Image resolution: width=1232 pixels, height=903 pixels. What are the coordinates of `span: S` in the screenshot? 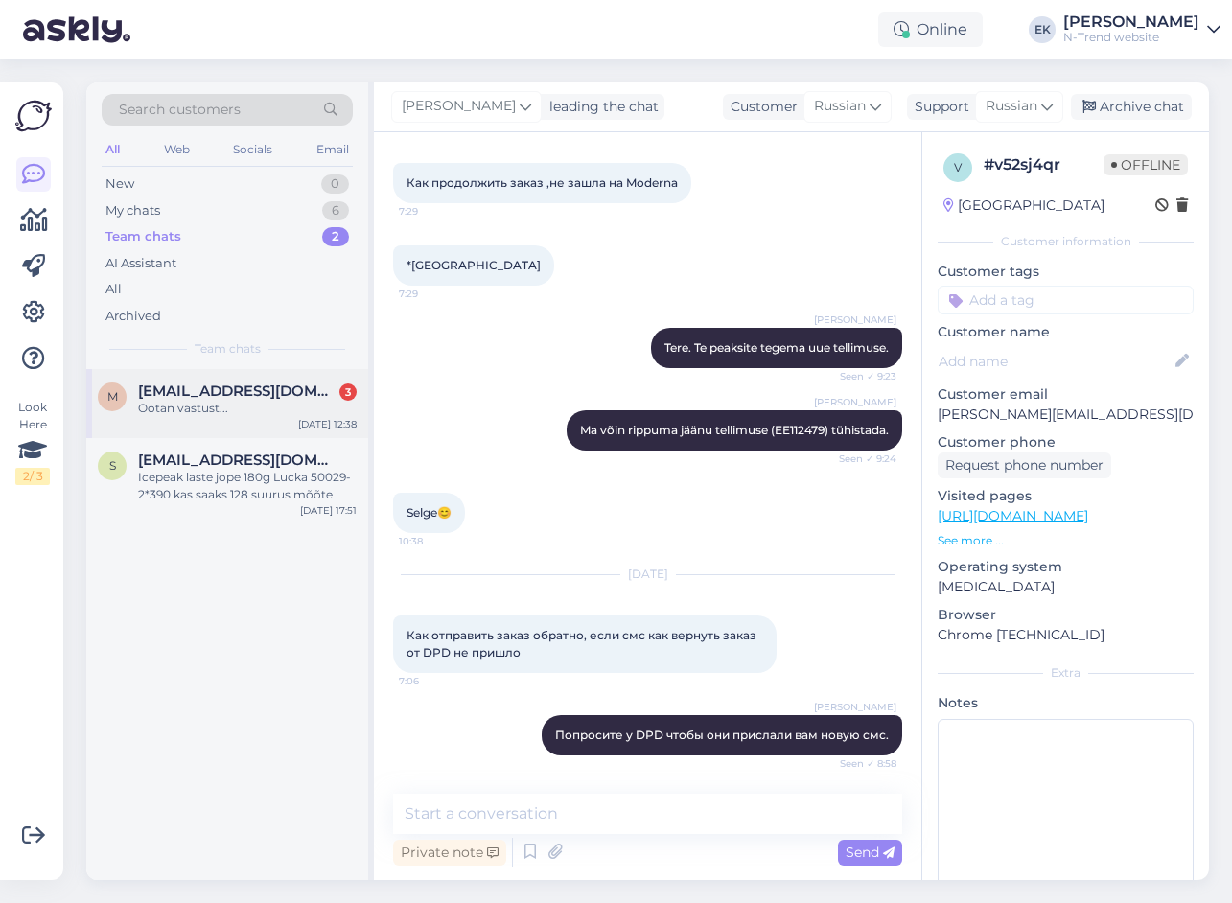 It's located at (112, 465).